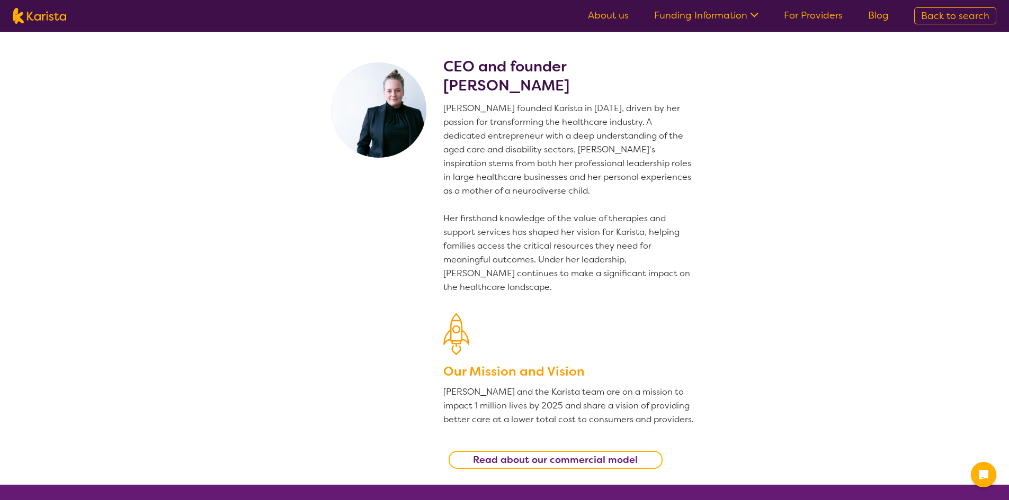 Image resolution: width=1009 pixels, height=500 pixels. I want to click on a: About us, so click(608, 15).